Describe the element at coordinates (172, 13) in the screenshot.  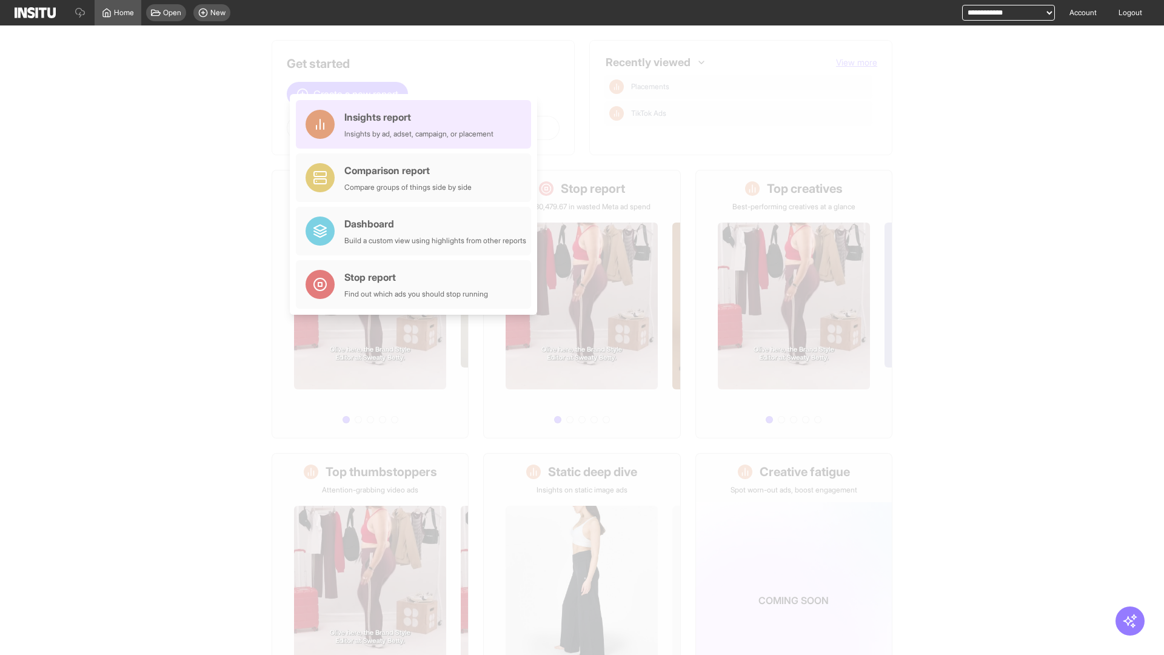
I see `span: Open` at that location.